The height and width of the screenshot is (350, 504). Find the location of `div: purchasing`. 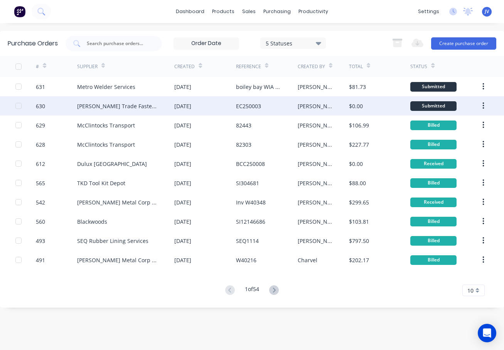

div: purchasing is located at coordinates (277, 12).